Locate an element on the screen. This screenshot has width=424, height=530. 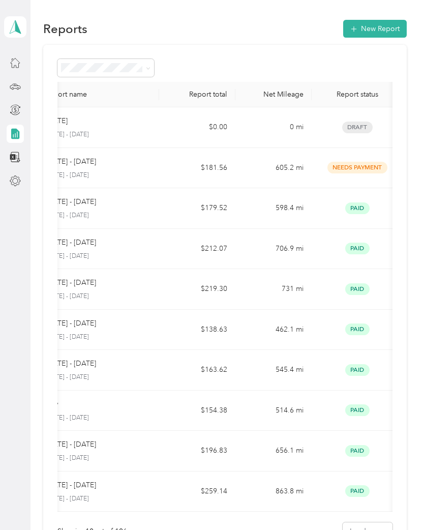
td: 545.4 mi is located at coordinates (273, 370).